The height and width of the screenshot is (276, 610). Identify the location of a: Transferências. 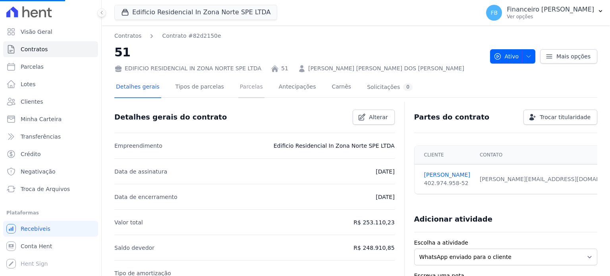
(50, 137).